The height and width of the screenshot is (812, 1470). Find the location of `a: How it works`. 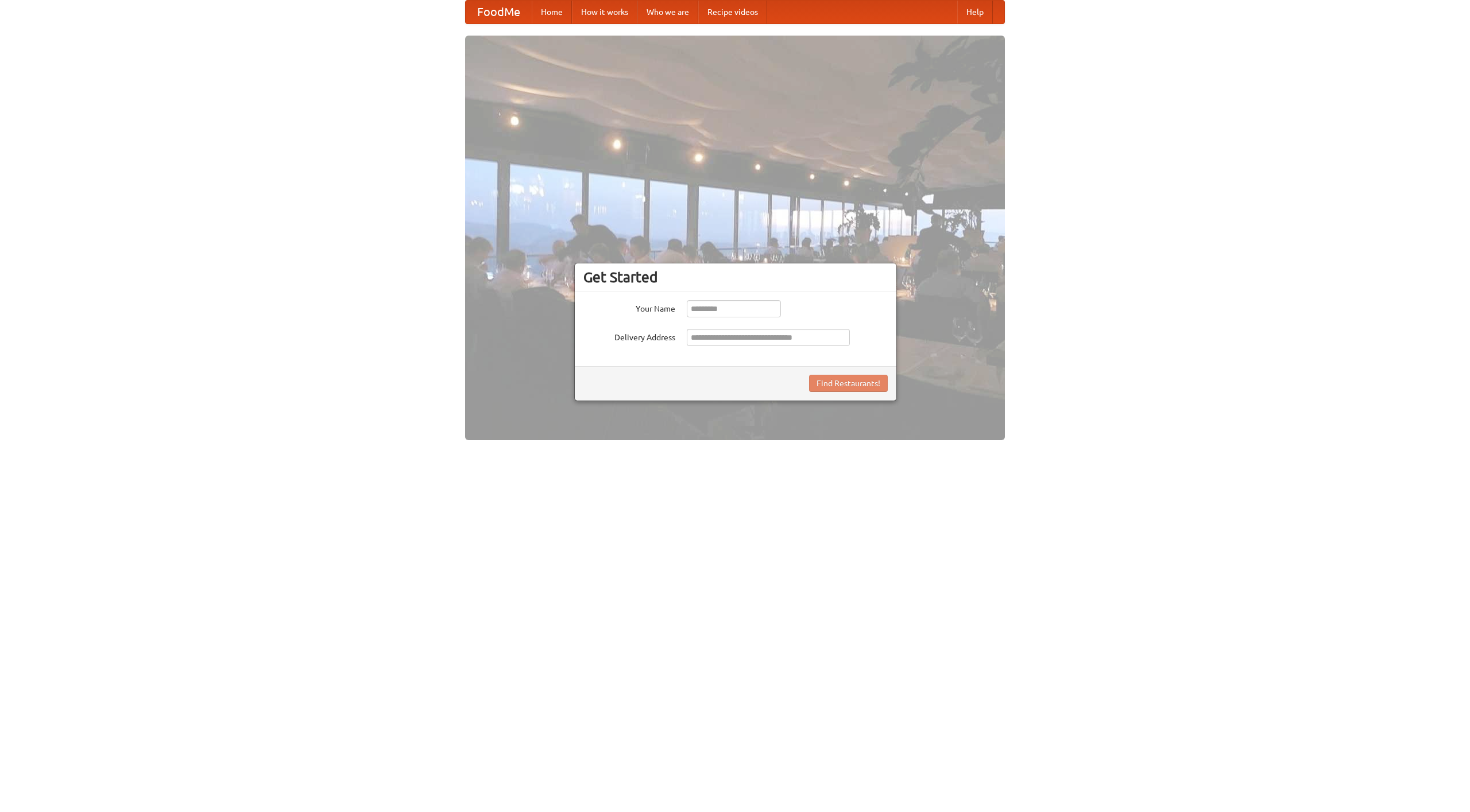

a: How it works is located at coordinates (605, 12).